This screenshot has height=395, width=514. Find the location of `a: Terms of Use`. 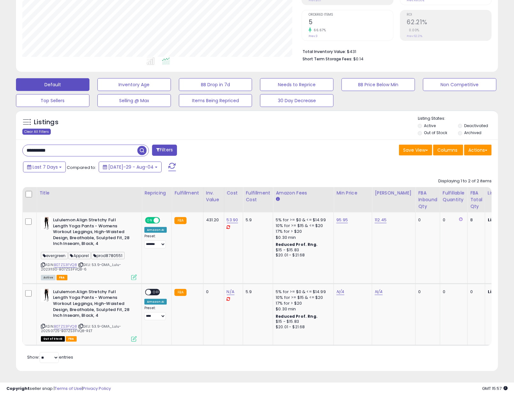

a: Terms of Use is located at coordinates (68, 388).